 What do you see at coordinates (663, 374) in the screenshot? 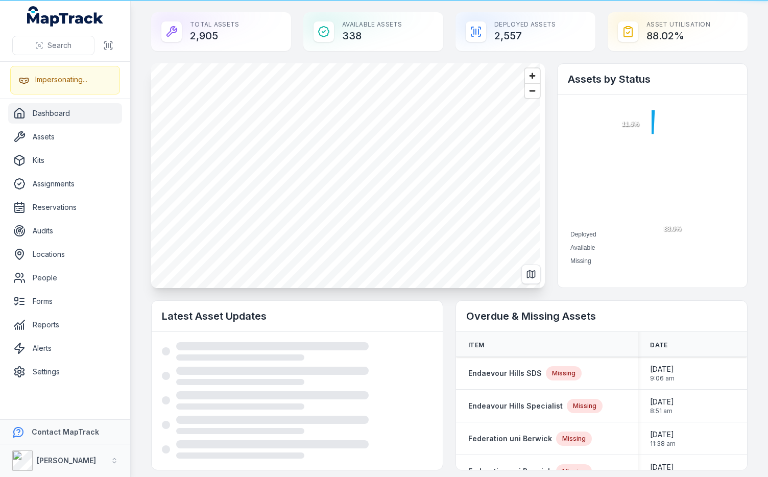
I see `time: 01/08/2025, 9:06:46 am` at bounding box center [663, 374].